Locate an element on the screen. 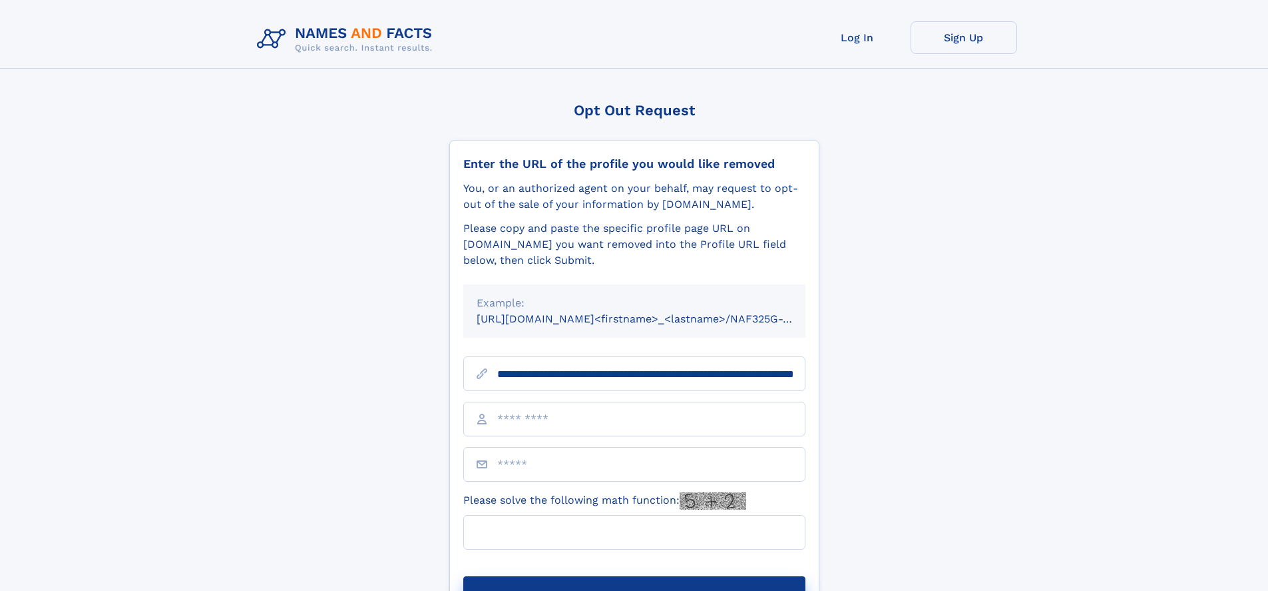  img: Logo Names and Facts is located at coordinates (348, 39).